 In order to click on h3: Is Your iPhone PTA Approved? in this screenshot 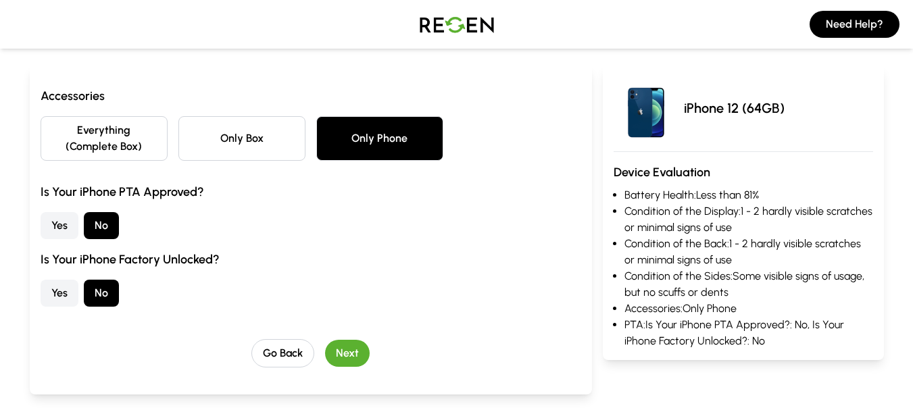, I will do `click(311, 192)`.